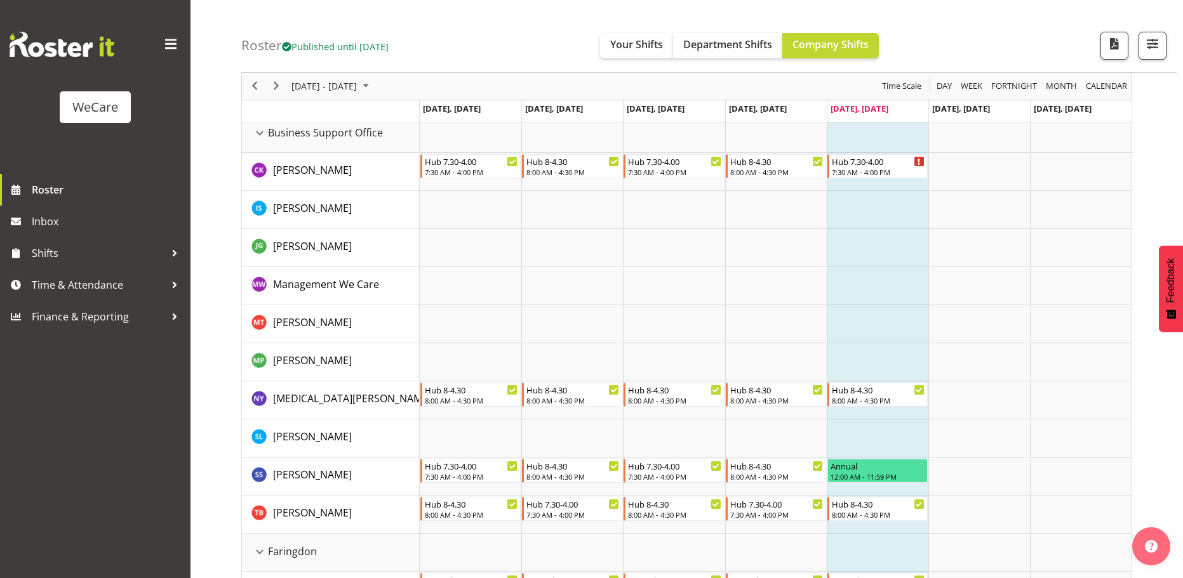 The width and height of the screenshot is (1183, 578). I want to click on button: Your Shifts, so click(636, 46).